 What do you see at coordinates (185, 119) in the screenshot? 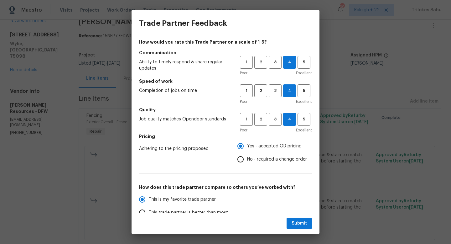
I see `span: Job quality matches Opendoor standards` at bounding box center [185, 119].